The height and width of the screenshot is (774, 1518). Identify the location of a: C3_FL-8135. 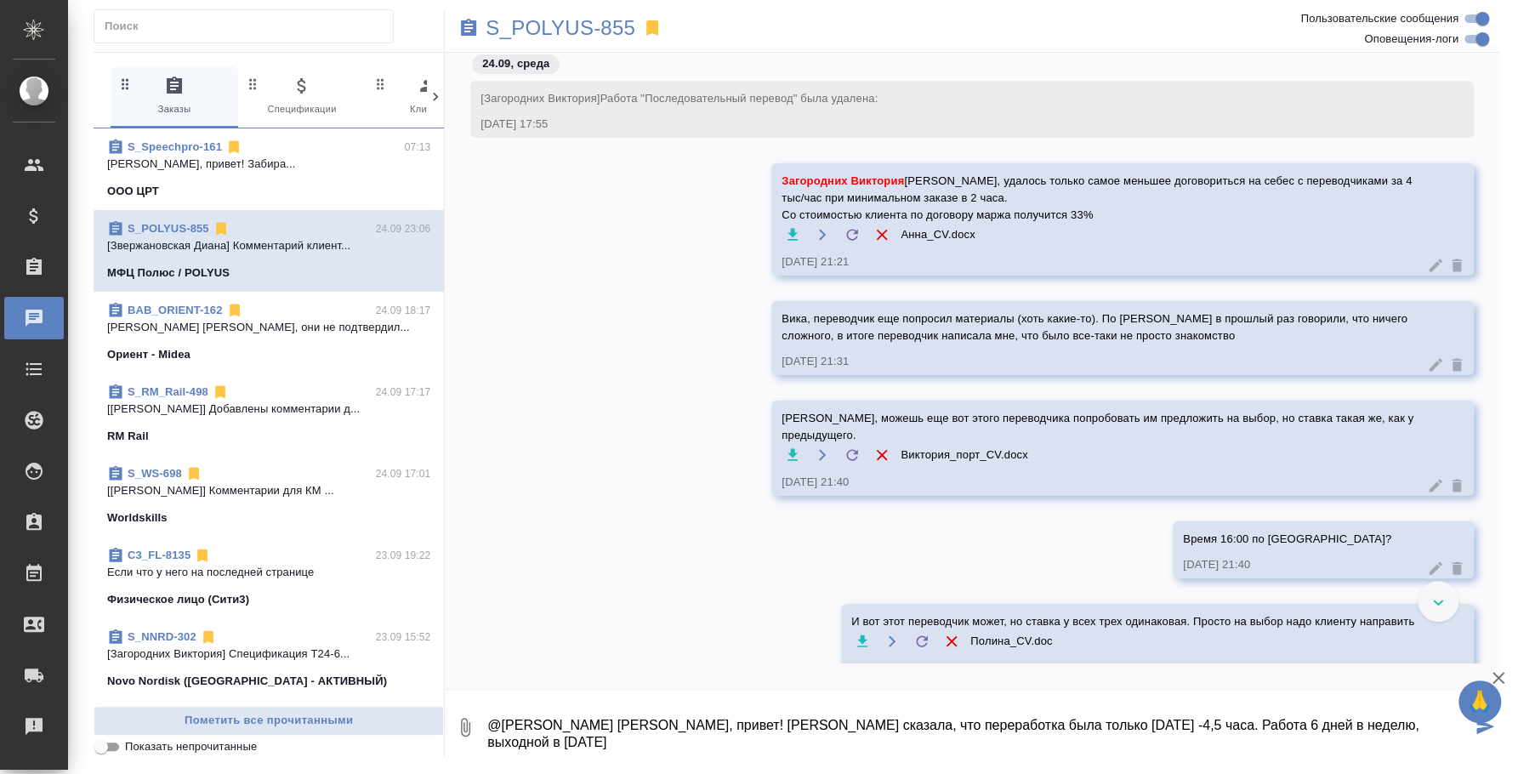
(159, 554).